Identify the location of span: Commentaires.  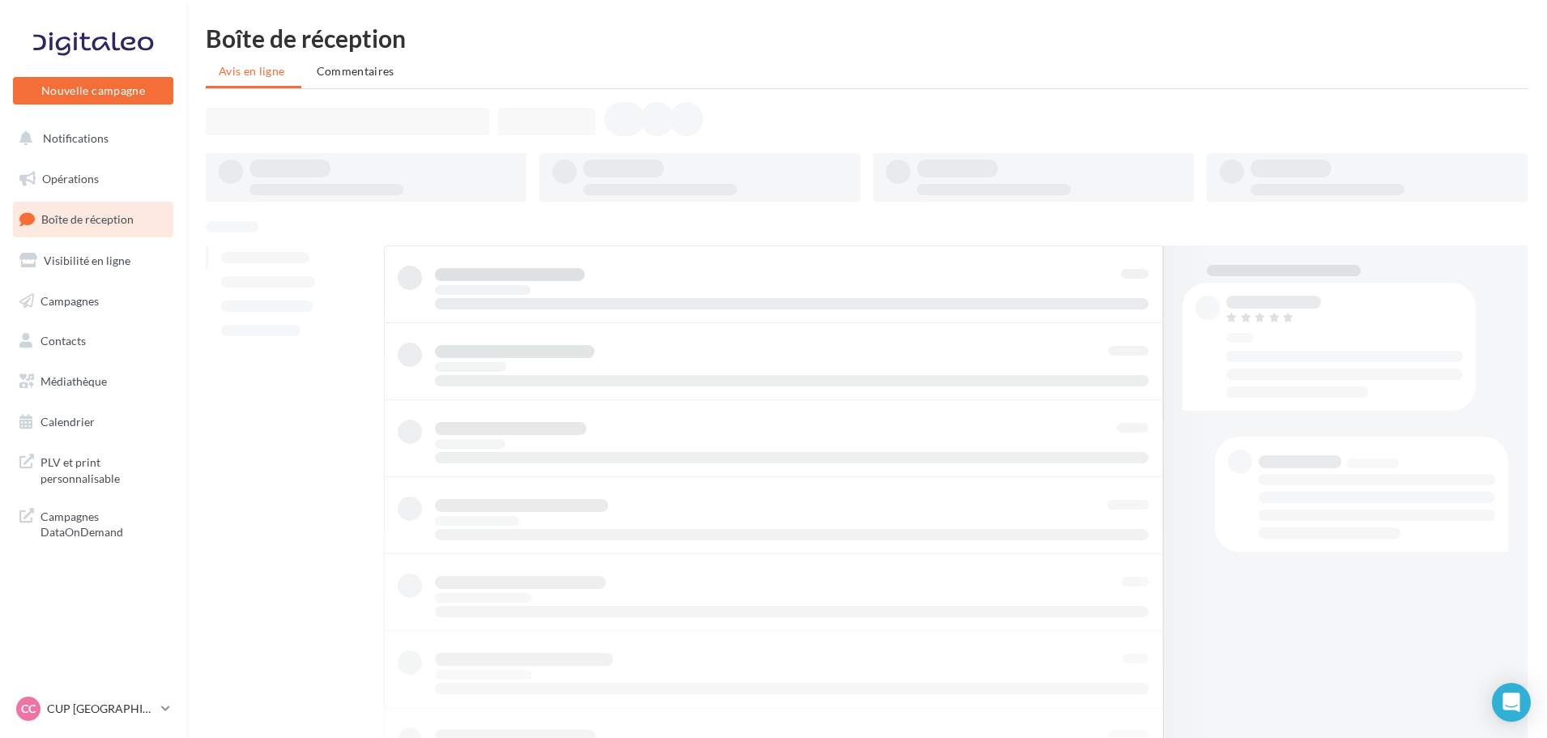
(356, 70).